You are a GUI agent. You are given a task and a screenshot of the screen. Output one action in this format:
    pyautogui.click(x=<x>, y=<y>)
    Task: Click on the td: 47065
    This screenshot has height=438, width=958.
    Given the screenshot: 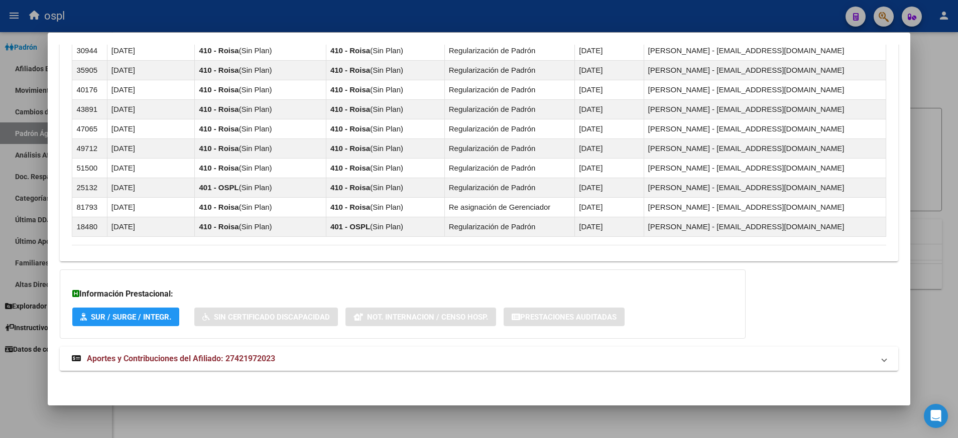 What is the action you would take?
    pyautogui.click(x=89, y=128)
    